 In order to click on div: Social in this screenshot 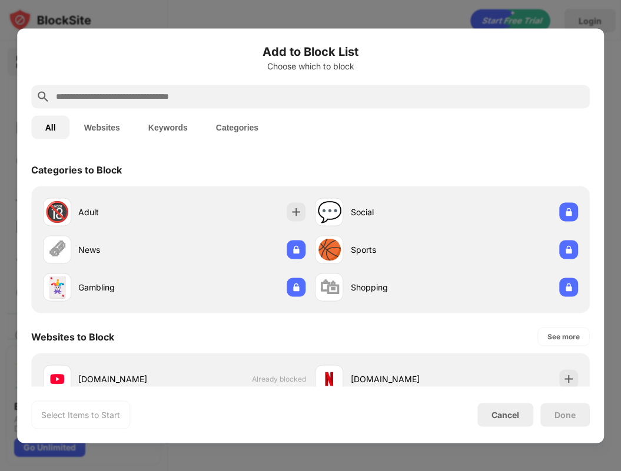, I will do `click(398, 212)`.